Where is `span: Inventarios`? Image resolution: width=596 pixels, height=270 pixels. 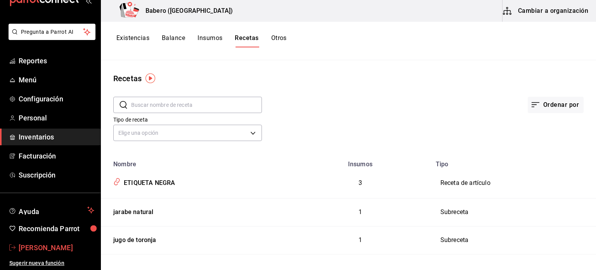
span: Inventarios is located at coordinates (56, 137).